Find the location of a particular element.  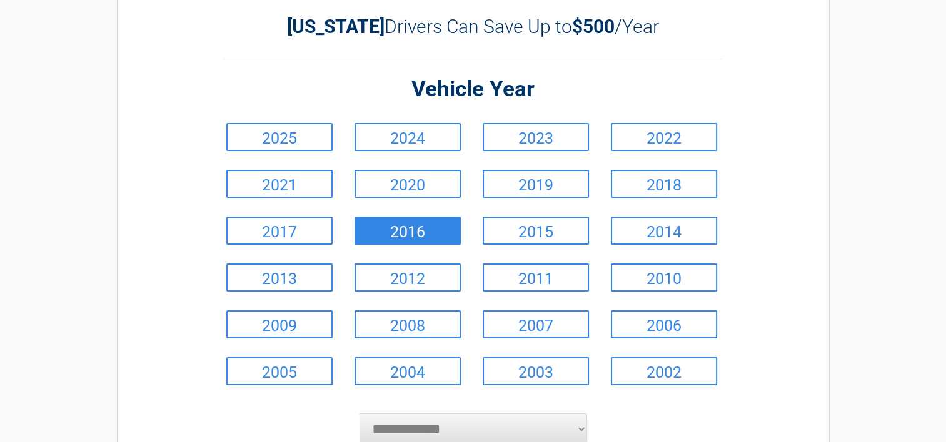

a: 2013 is located at coordinates (279, 277).